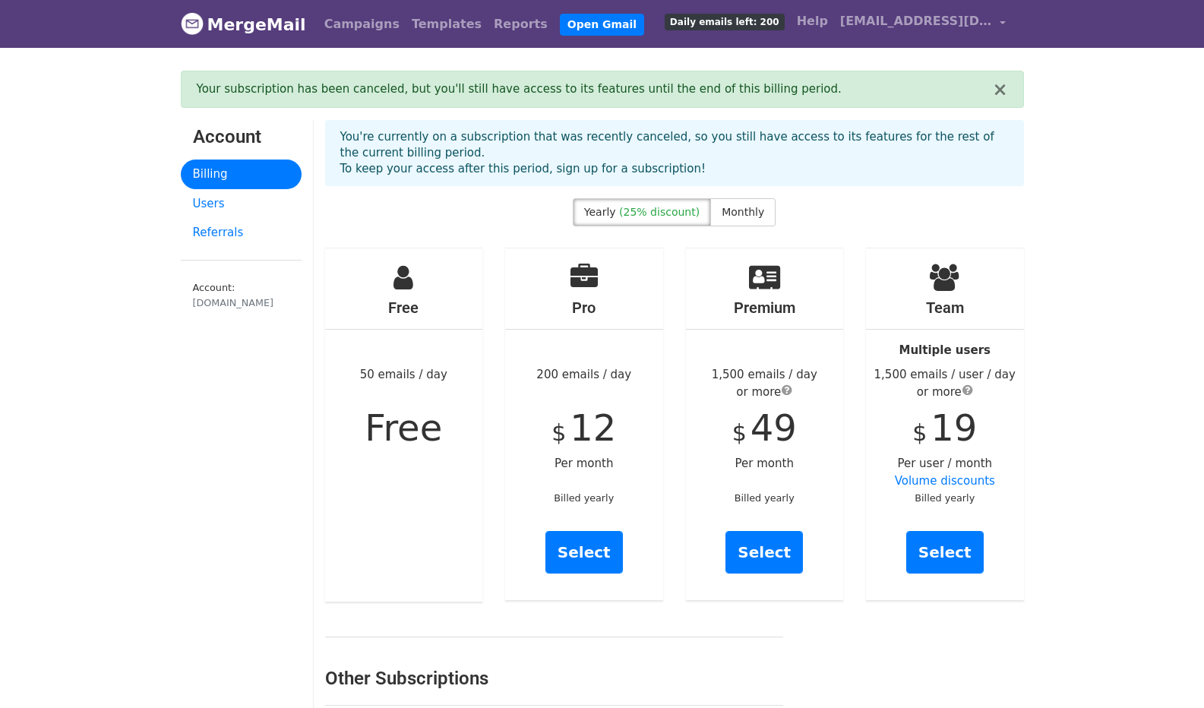 This screenshot has height=708, width=1204. What do you see at coordinates (404, 425) in the screenshot?
I see `div: 50 emails / day` at bounding box center [404, 425].